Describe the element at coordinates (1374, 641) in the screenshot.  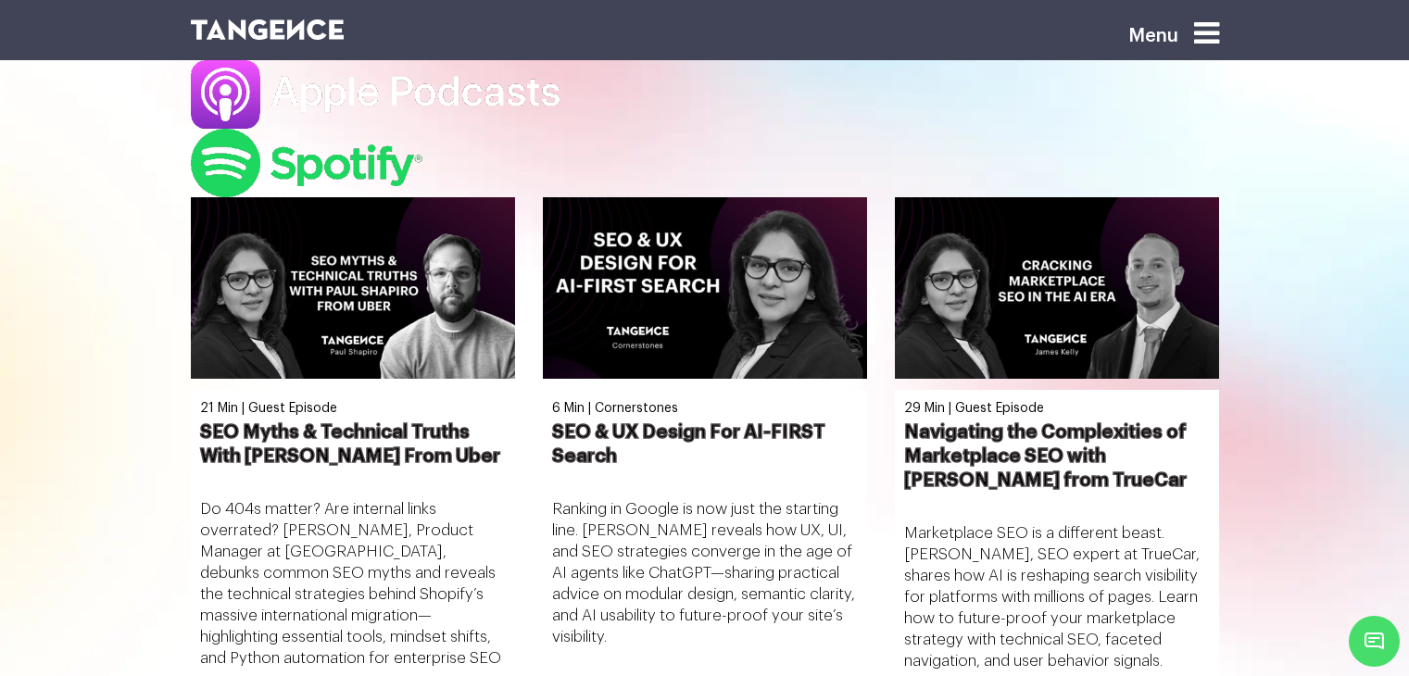
I see `span: Chat Widget` at that location.